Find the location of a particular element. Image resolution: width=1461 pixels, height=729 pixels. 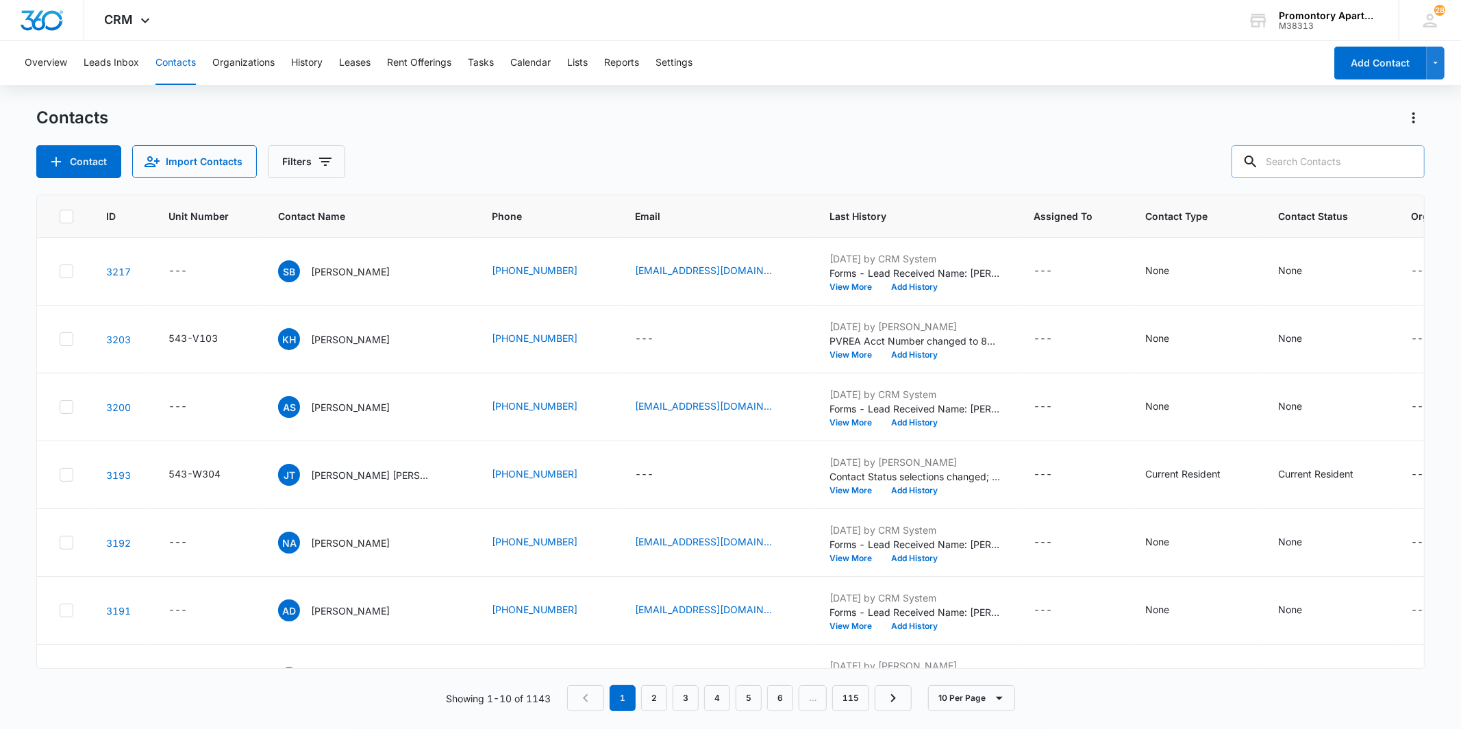

button: Contacts is located at coordinates (175, 63).